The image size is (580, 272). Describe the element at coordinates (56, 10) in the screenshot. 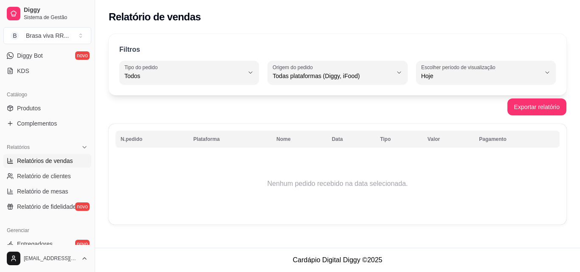

I see `span: Diggy` at that location.